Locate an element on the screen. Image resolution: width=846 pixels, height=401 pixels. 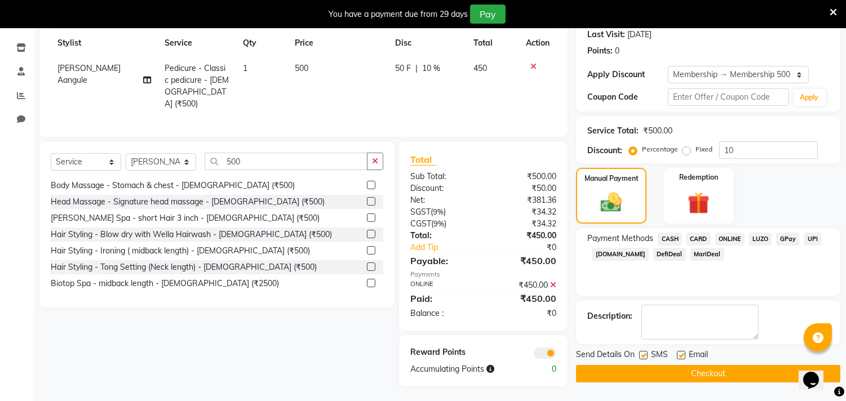
div: Last Visit: is located at coordinates (606, 34).